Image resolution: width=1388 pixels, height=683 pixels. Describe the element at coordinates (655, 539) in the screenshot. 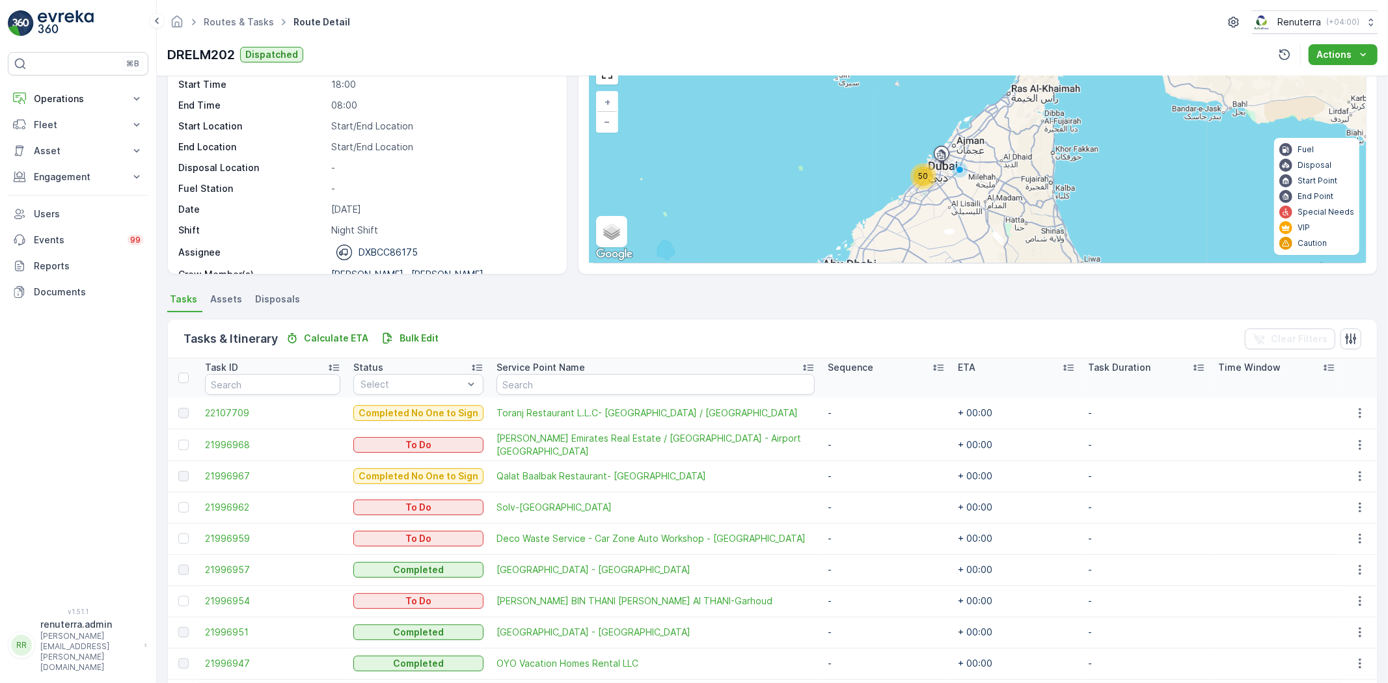

I see `a: Deco Waste Service - Car Zone Auto Workshop - Umm Ramool` at that location.